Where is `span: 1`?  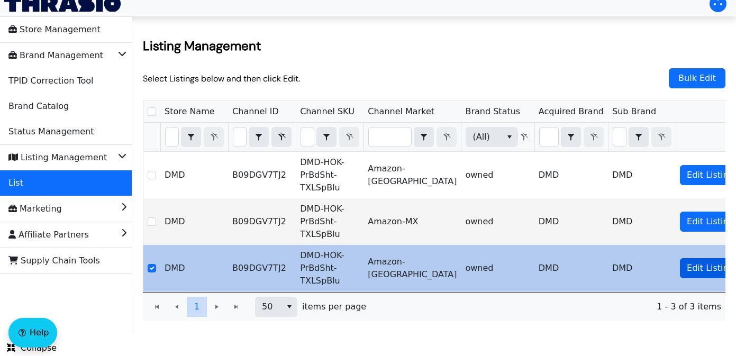
span: 1 is located at coordinates (197, 307).